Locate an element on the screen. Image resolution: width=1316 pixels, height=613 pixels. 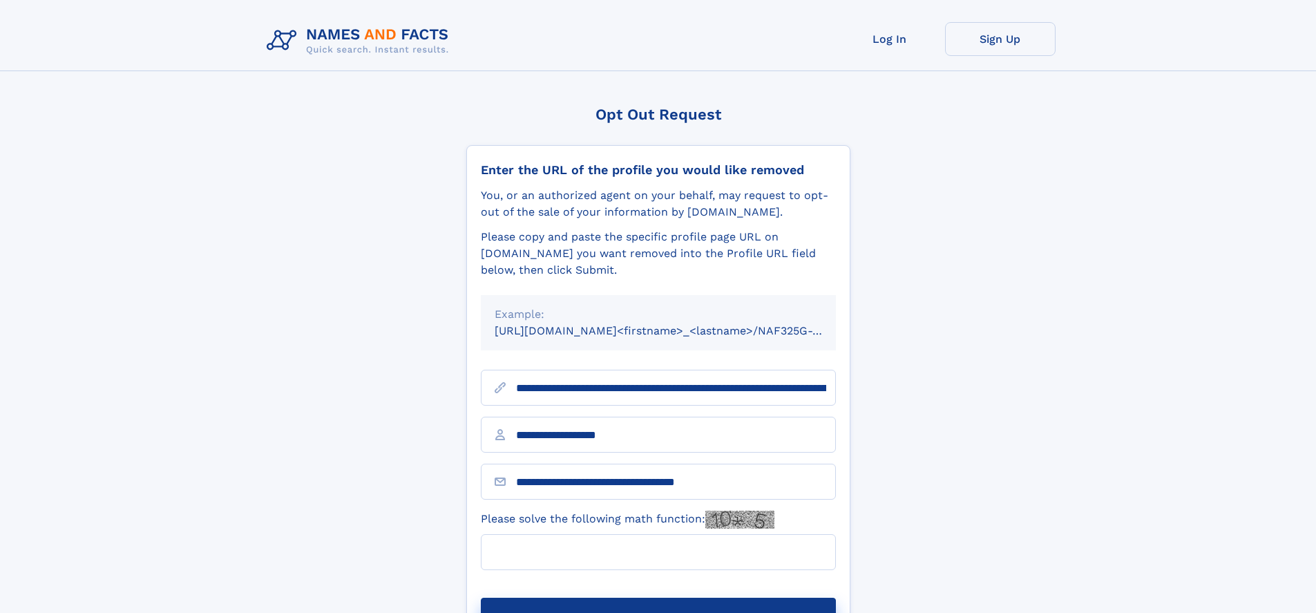
label: Please solve the following math function: is located at coordinates (627, 520).